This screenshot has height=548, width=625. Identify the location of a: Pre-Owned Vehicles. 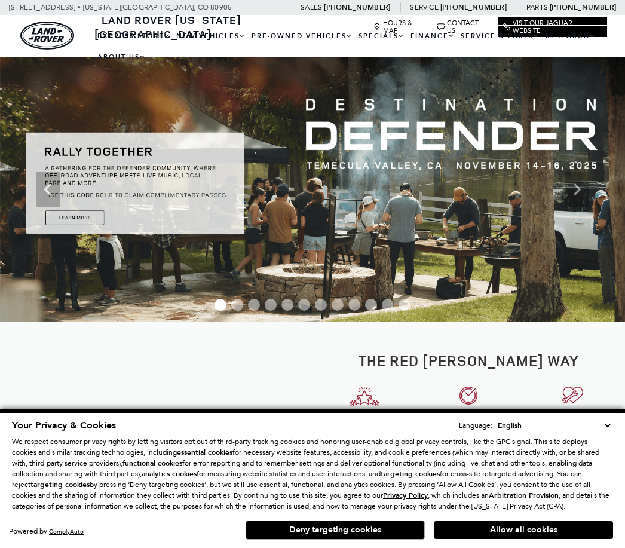
(302, 36).